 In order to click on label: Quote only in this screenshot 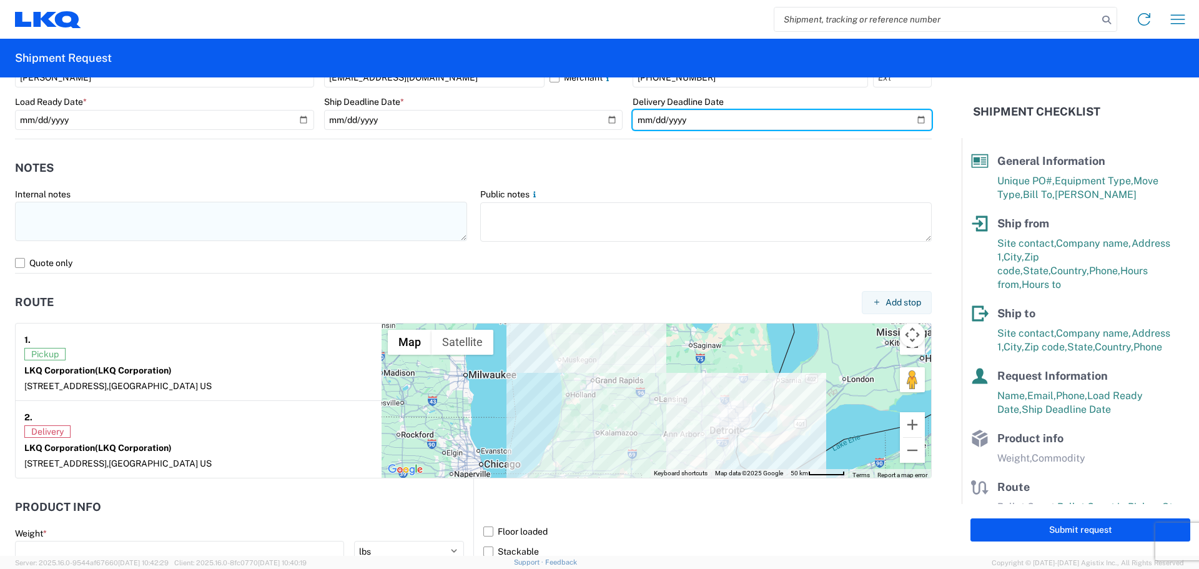, I will do `click(474, 263)`.